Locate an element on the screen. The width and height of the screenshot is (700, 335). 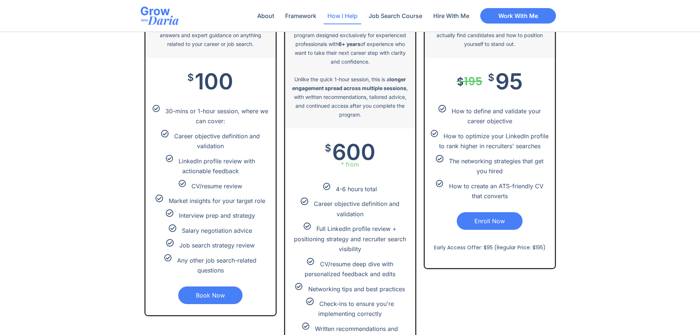
span: CV/resume review is located at coordinates (217, 186).